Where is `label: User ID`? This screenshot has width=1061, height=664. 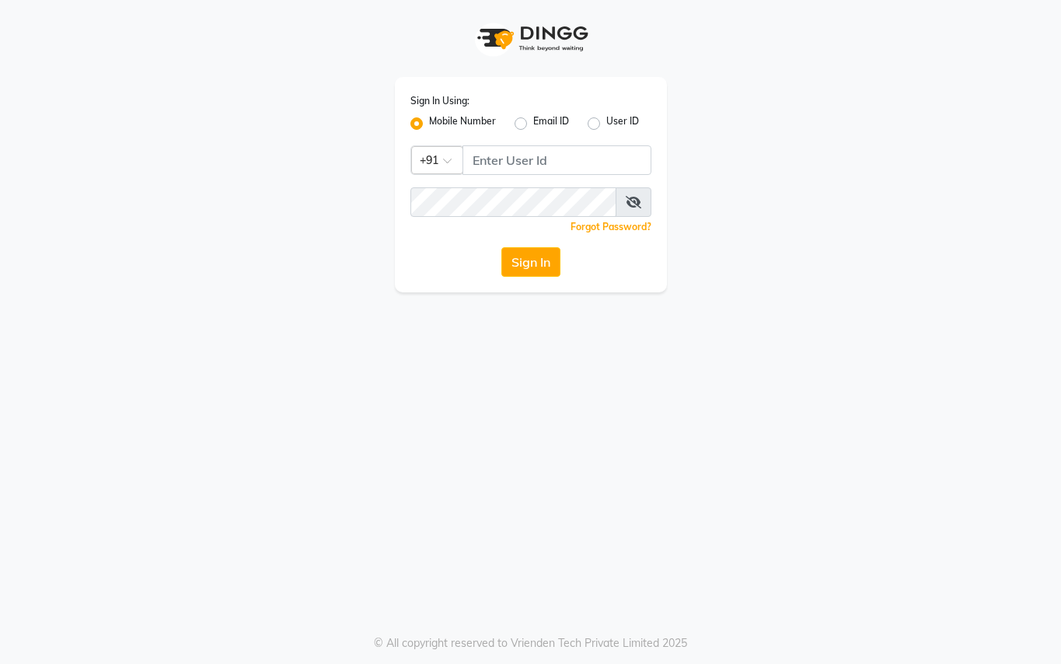
label: User ID is located at coordinates (623, 124).